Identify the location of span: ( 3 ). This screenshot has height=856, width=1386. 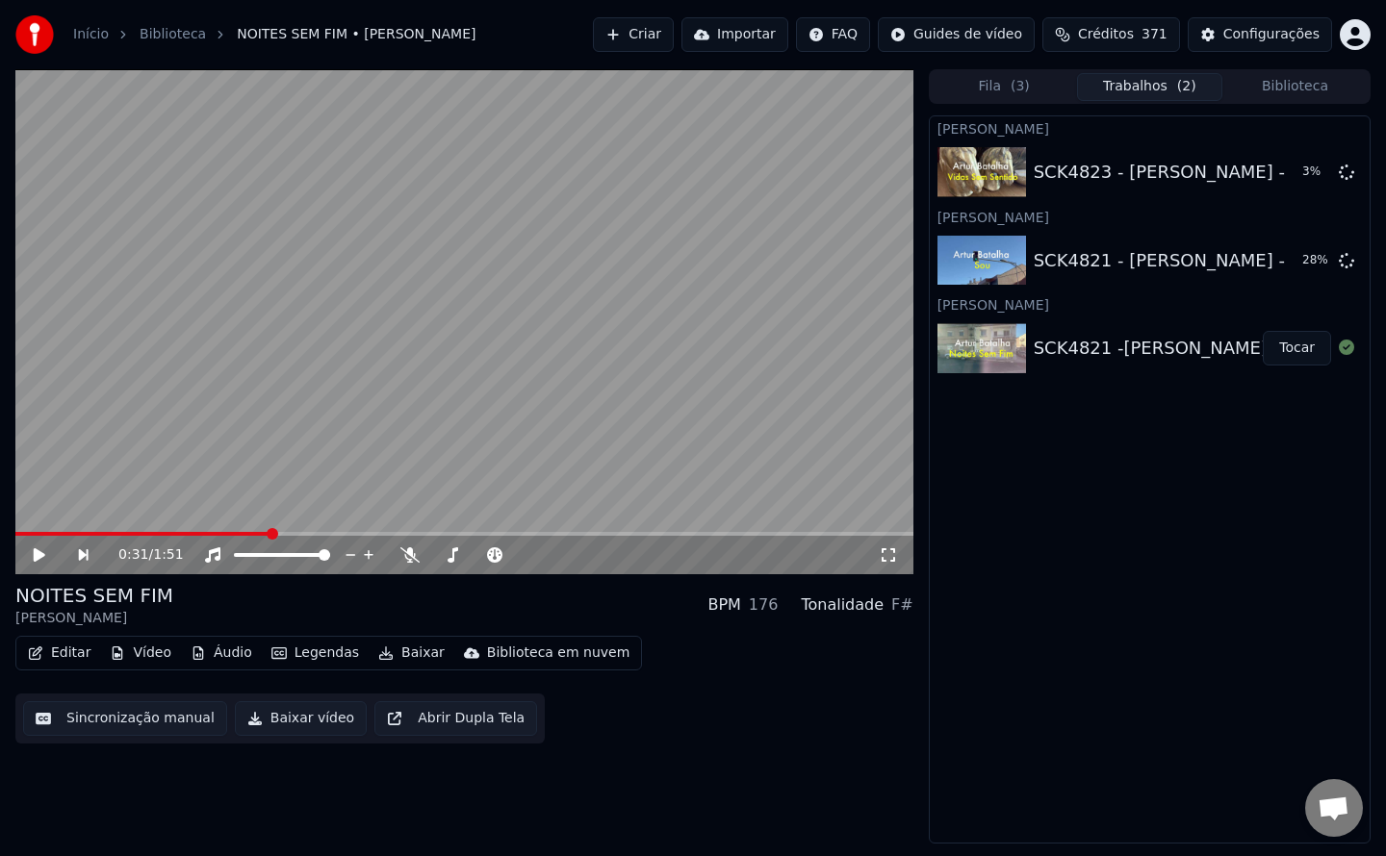
(1020, 87).